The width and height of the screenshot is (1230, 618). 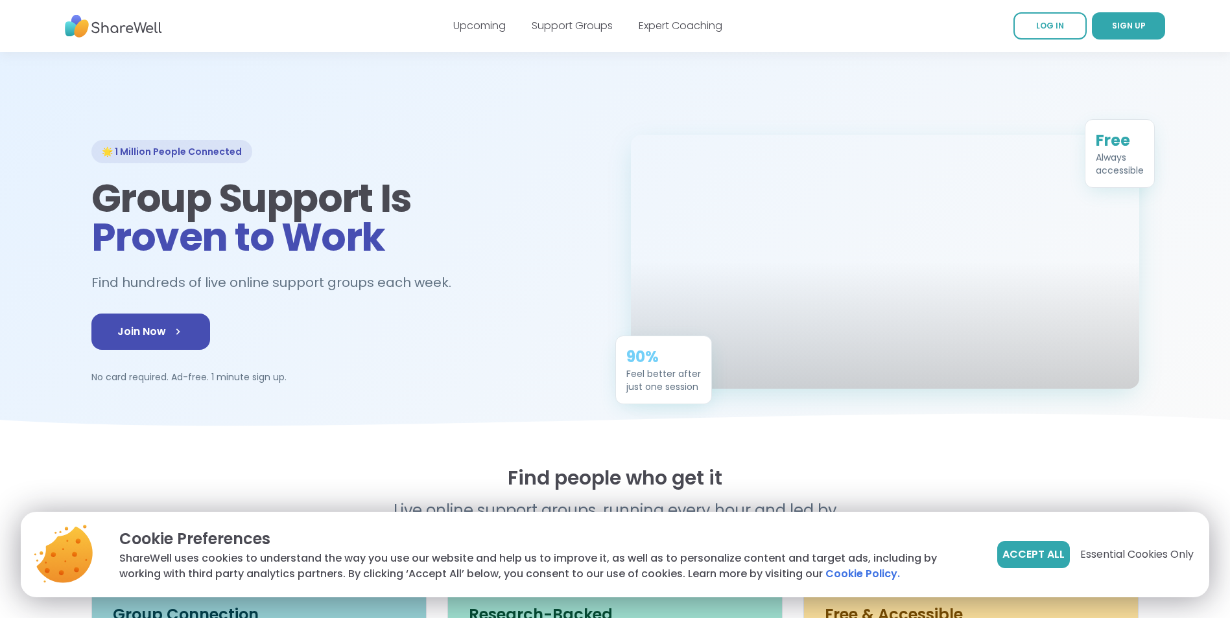 What do you see at coordinates (548, 539) in the screenshot?
I see `p: Cookie Preferences` at bounding box center [548, 539].